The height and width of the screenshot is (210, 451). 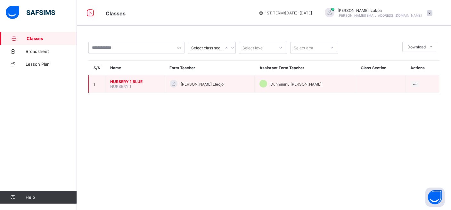 What do you see at coordinates (51, 51) in the screenshot?
I see `span: Broadsheet` at bounding box center [51, 51].